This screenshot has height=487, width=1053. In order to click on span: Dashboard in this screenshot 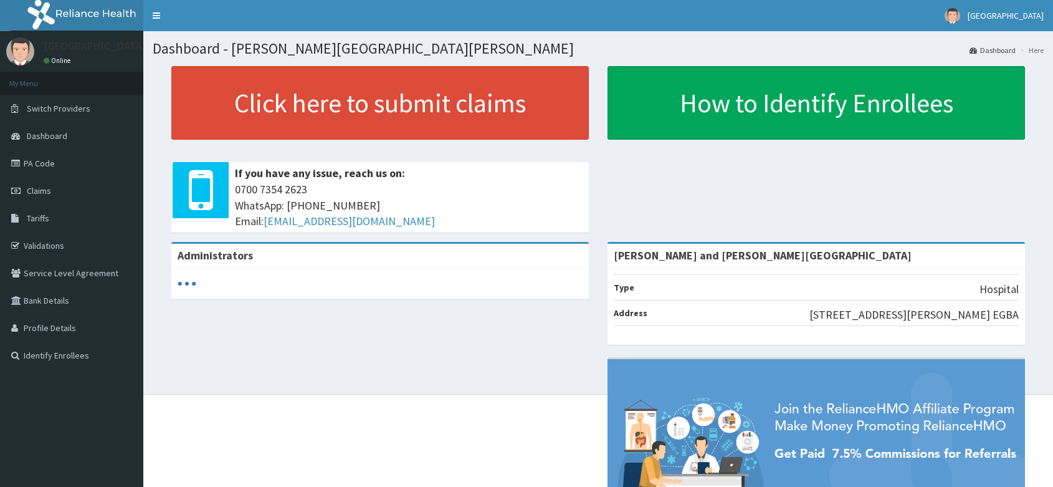, I will do `click(47, 136)`.